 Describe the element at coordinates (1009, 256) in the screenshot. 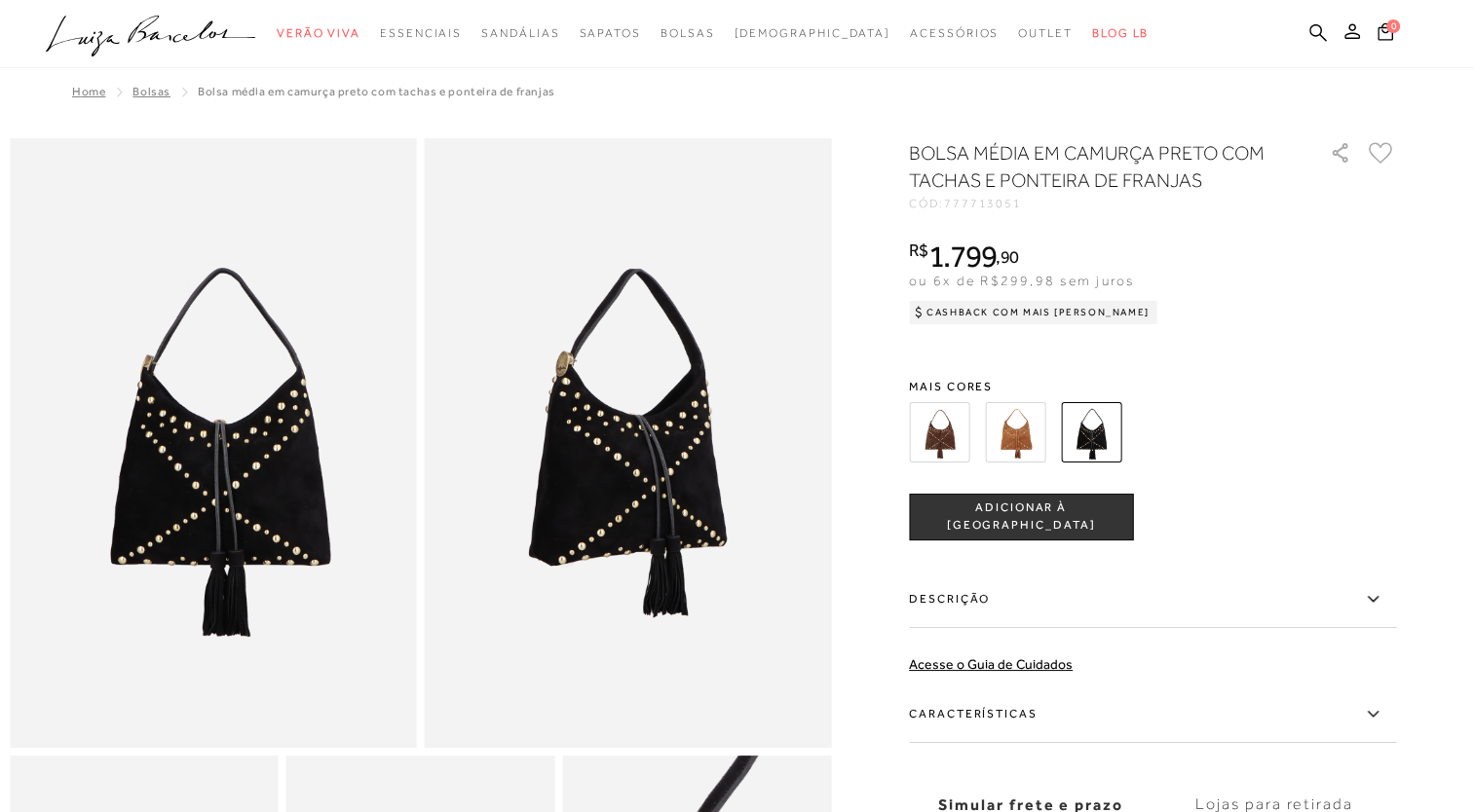

I see `span: 90` at that location.